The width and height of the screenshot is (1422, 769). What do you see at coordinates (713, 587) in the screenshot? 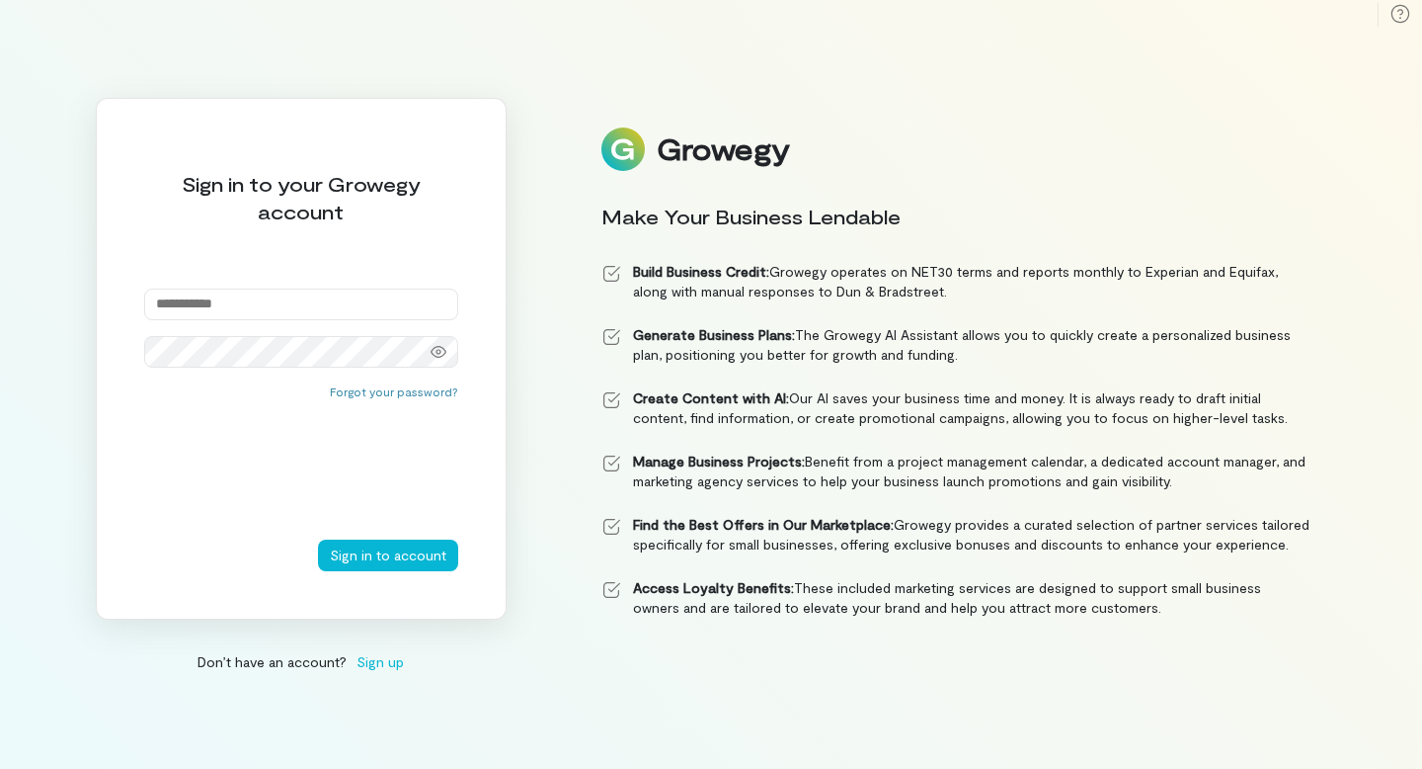
I see `strong: Access Loyalty Benefits:` at bounding box center [713, 587].